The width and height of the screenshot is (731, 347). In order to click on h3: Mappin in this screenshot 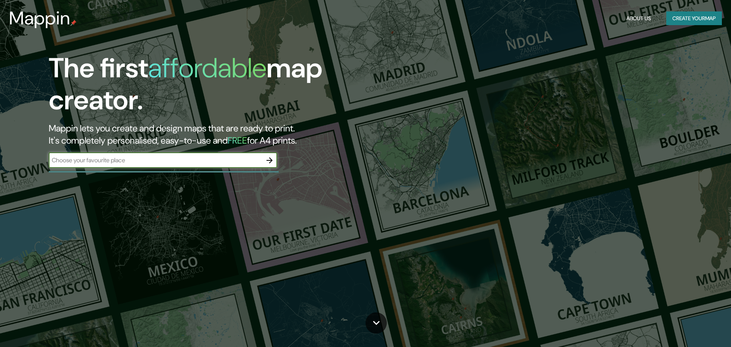, I will do `click(40, 18)`.